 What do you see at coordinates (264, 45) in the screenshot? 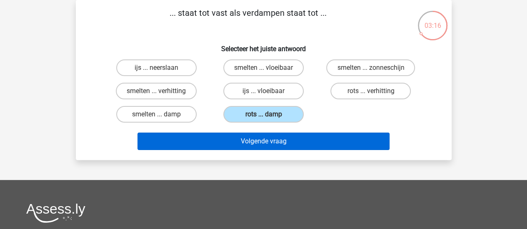
I see `h6: Selecteer het juiste antwoord` at bounding box center [264, 45].